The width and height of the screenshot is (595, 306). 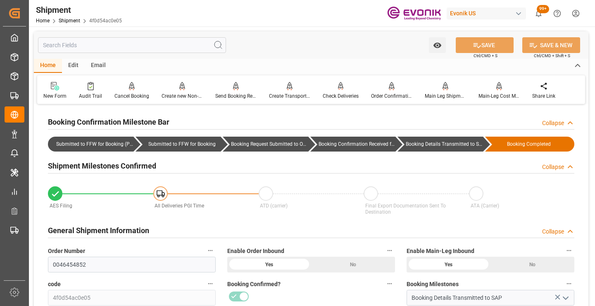 What do you see at coordinates (552, 55) in the screenshot?
I see `span: Ctrl/CMD + Shift + S` at bounding box center [552, 55].